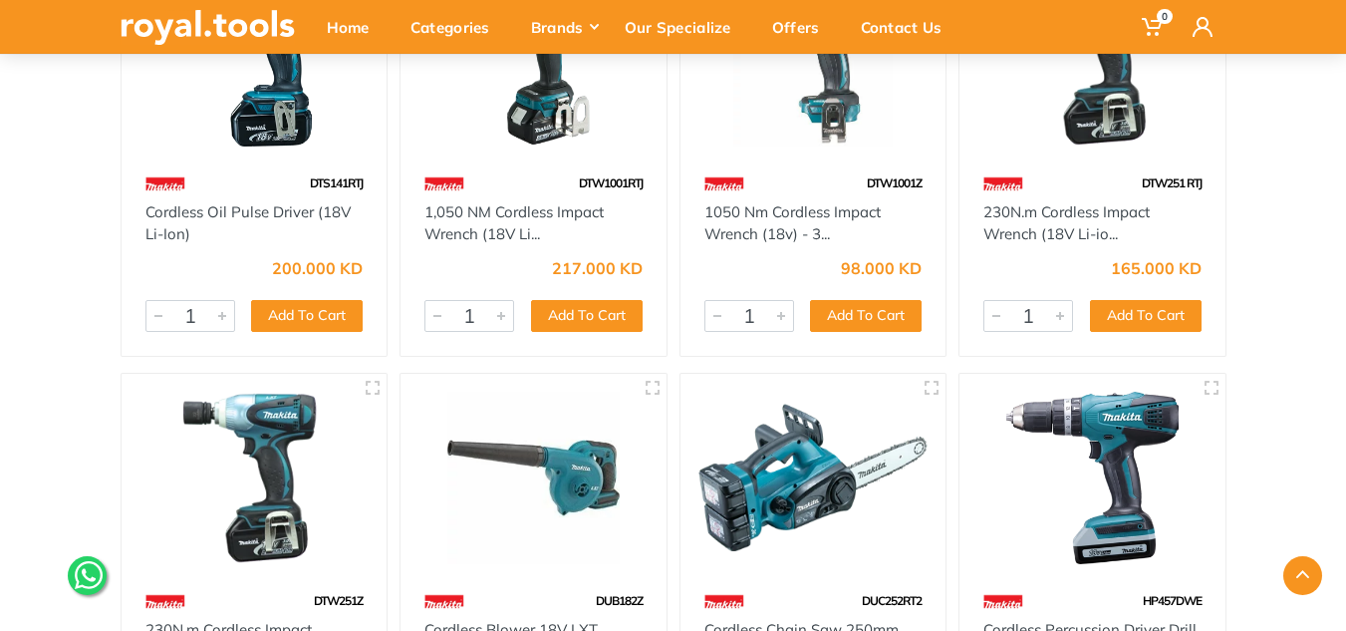 The height and width of the screenshot is (631, 1346). I want to click on a: 1,050 NM Cordless Impact Wrench (18V Li..., so click(514, 223).